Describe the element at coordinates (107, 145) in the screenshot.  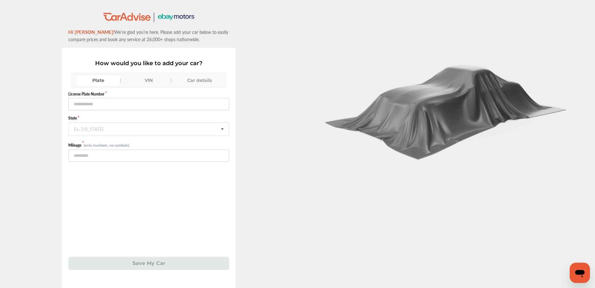
I see `small: (only numbers, no symbols)` at that location.